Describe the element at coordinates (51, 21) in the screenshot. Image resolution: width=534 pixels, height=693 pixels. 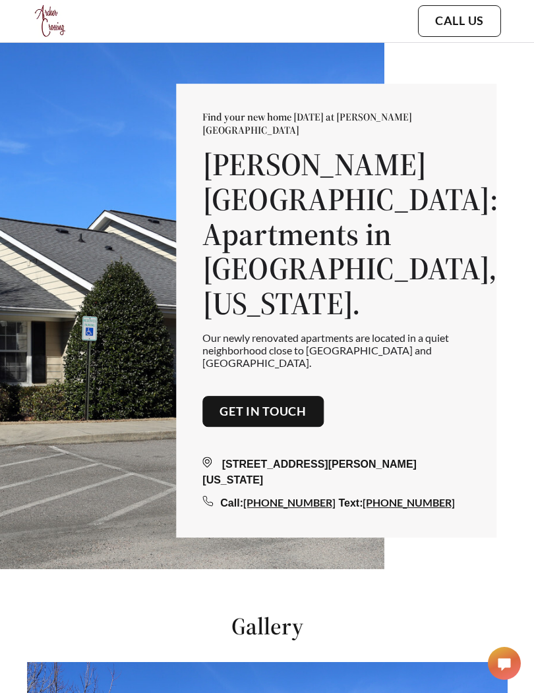
I see `img: Company logo` at that location.